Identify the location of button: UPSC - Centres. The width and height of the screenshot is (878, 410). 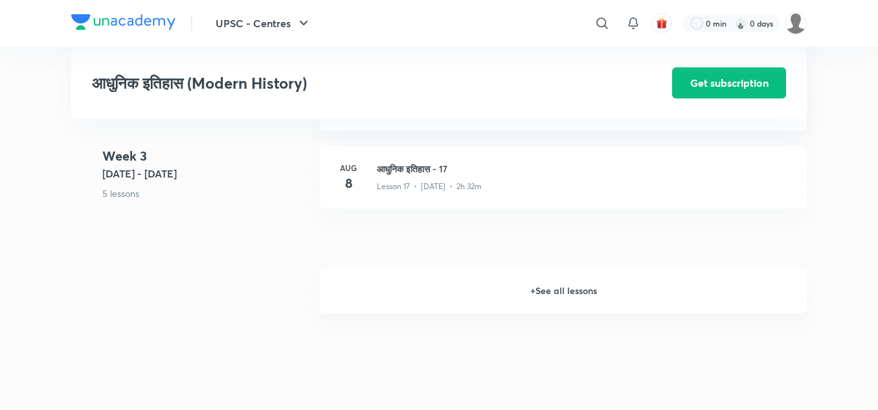
(264, 23).